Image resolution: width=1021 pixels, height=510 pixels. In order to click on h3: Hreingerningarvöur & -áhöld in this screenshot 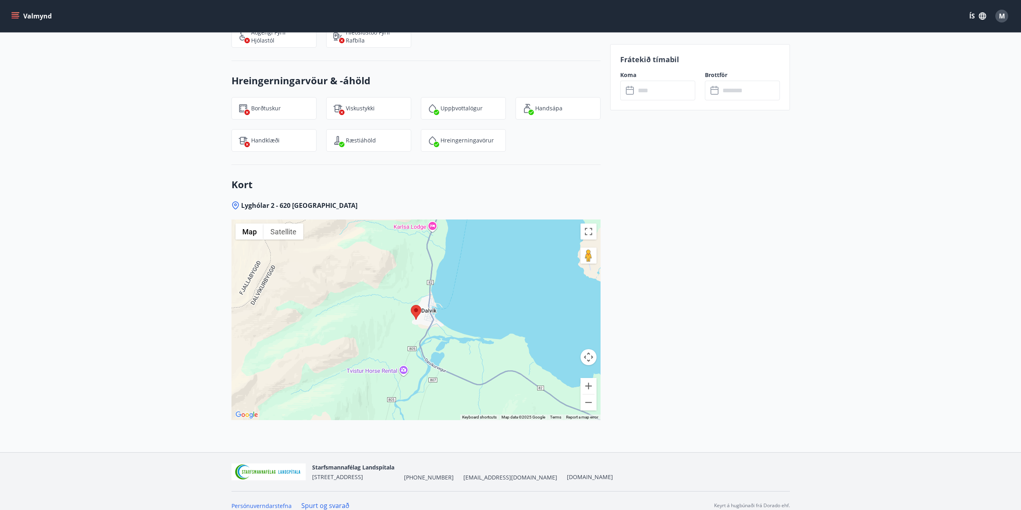, I will do `click(416, 81)`.